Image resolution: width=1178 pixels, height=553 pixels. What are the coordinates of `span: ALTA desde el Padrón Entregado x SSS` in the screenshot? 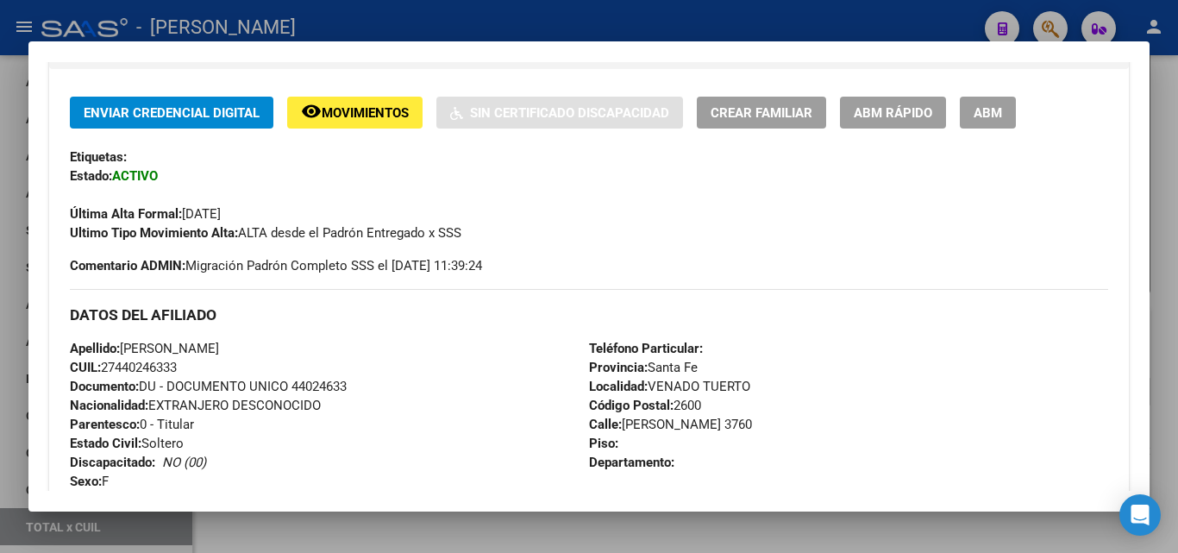 It's located at (266, 233).